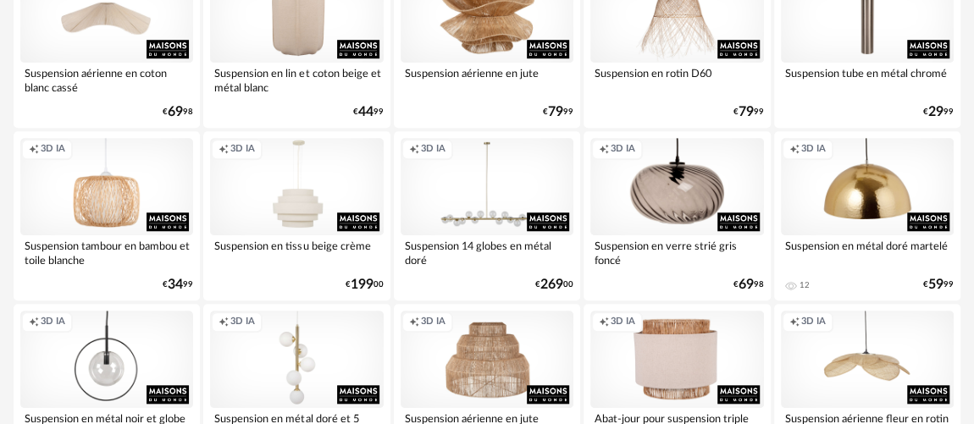  What do you see at coordinates (676, 252) in the screenshot?
I see `div: Suspension en verre strié gris foncé` at bounding box center [676, 252].